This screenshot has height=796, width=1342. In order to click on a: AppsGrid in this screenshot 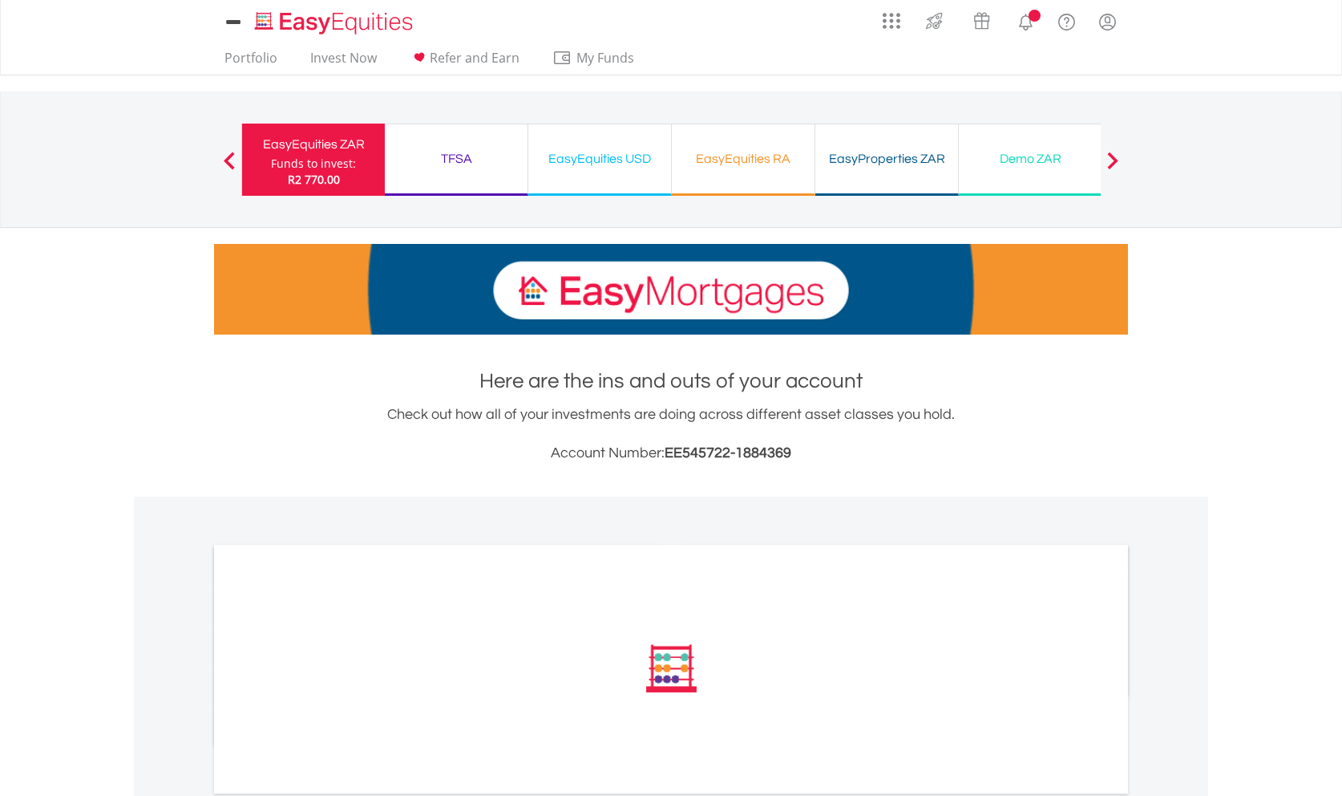, I will do `click(892, 17)`.